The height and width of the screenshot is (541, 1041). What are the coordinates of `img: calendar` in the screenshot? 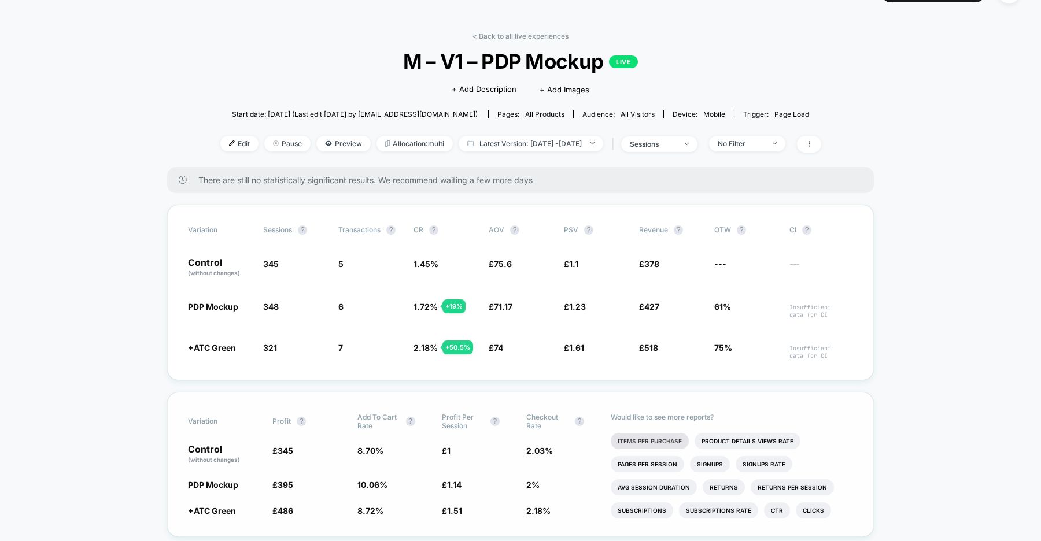 It's located at (470, 143).